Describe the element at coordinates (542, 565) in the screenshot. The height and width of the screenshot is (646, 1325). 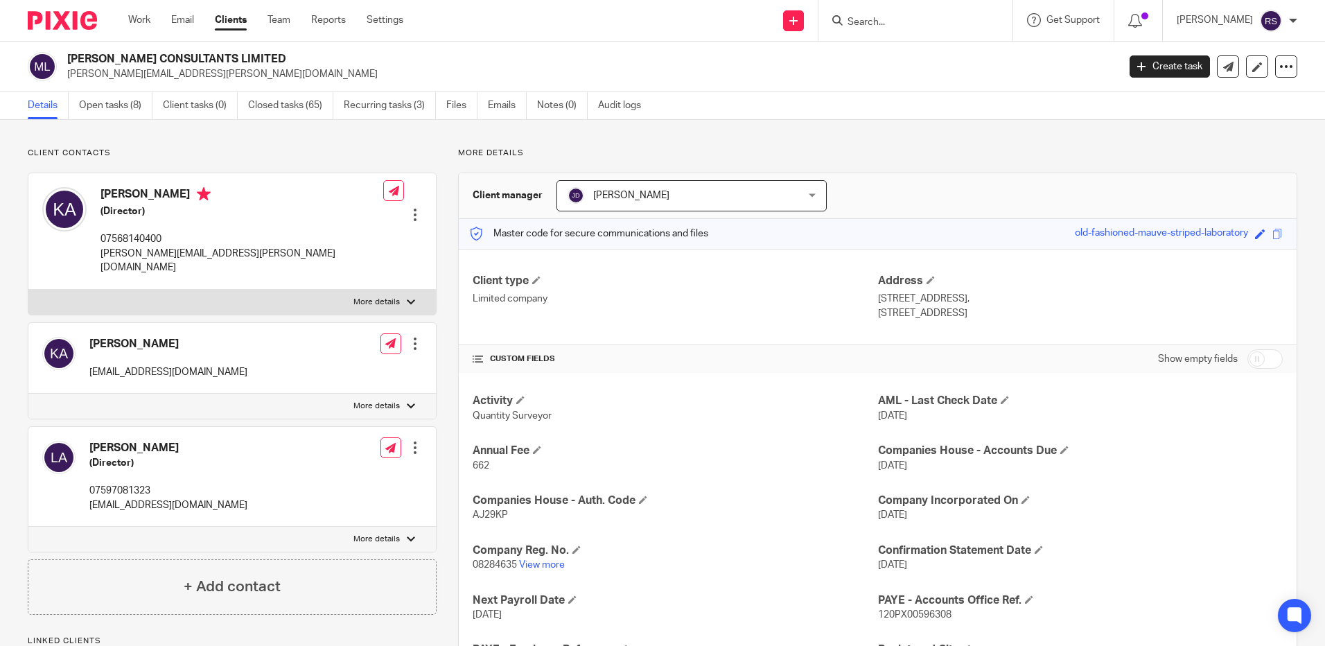
I see `a: View more` at that location.